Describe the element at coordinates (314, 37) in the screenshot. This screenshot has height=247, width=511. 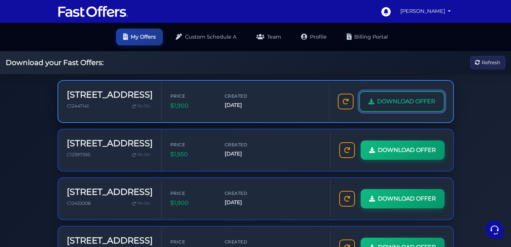
I see `a: Profile` at that location.